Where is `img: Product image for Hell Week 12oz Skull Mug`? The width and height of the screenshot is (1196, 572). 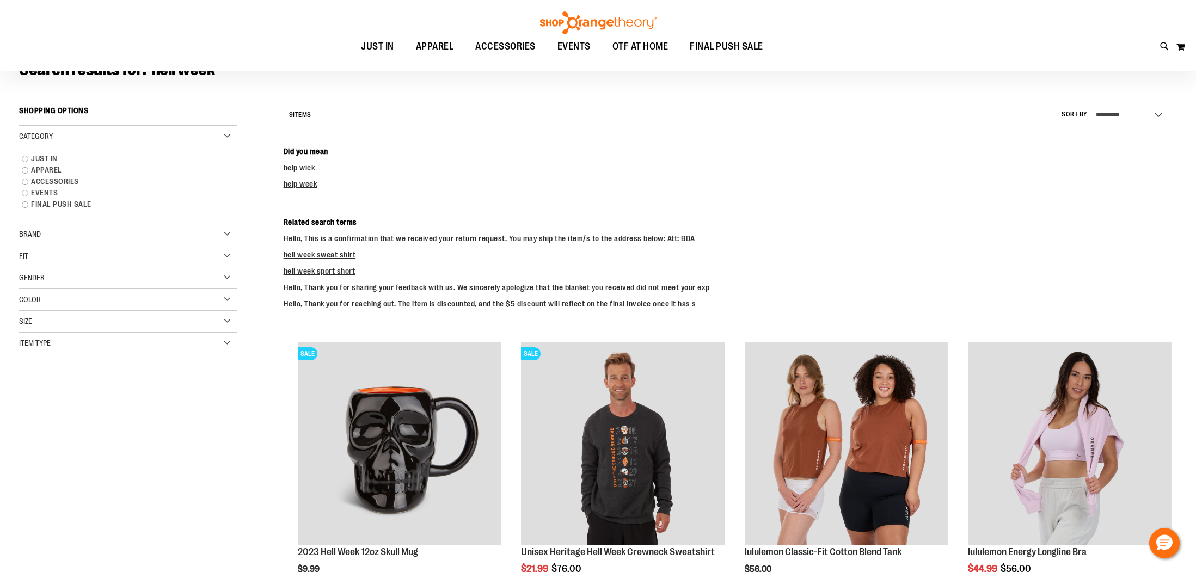 img: Product image for Hell Week 12oz Skull Mug is located at coordinates (399, 444).